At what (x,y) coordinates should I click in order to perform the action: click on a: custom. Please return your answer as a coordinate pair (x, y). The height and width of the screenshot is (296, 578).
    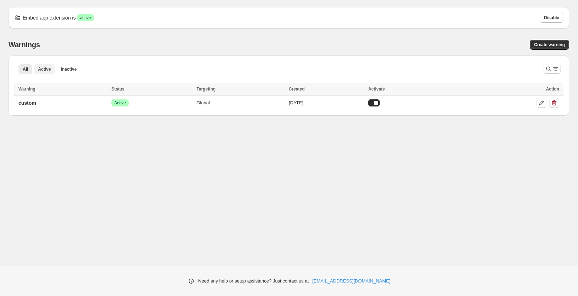
    Looking at the image, I should click on (27, 103).